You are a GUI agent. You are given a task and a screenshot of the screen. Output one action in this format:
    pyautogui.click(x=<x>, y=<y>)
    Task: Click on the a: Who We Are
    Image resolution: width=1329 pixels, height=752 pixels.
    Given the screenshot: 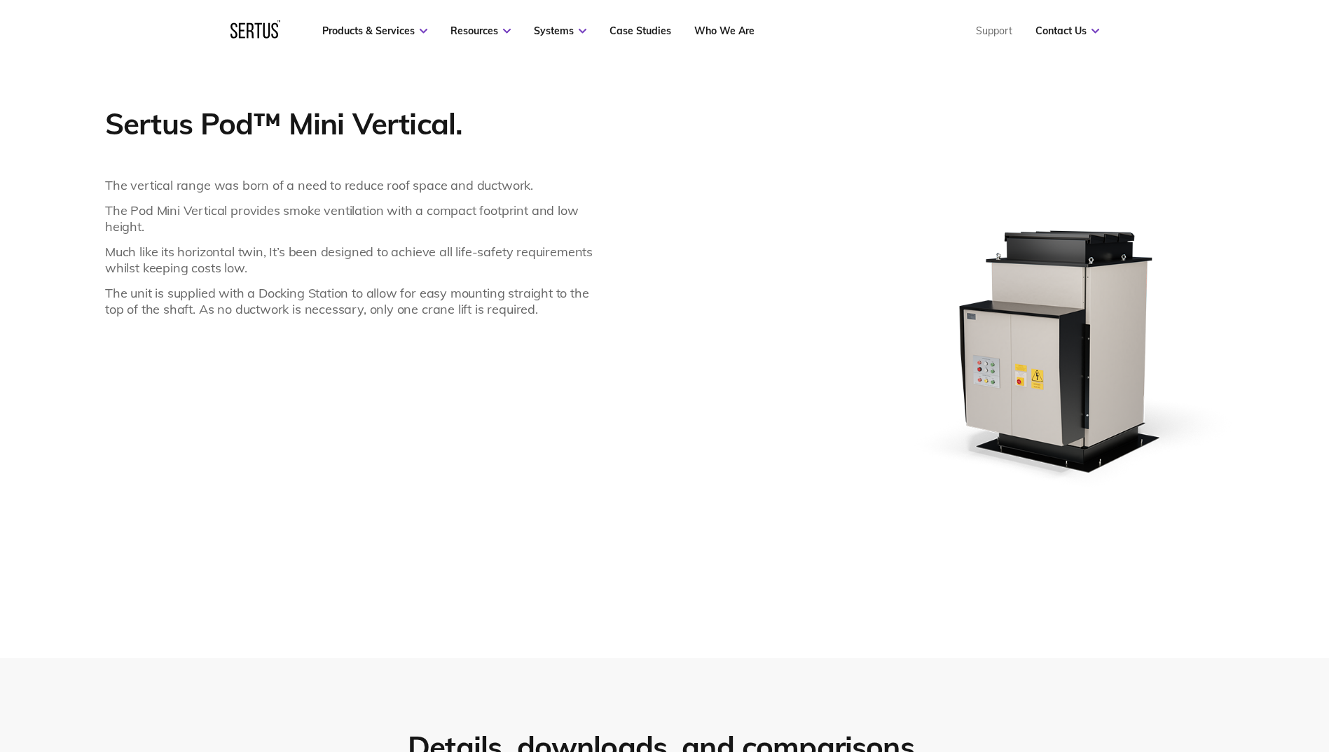 What is the action you would take?
    pyautogui.click(x=724, y=31)
    